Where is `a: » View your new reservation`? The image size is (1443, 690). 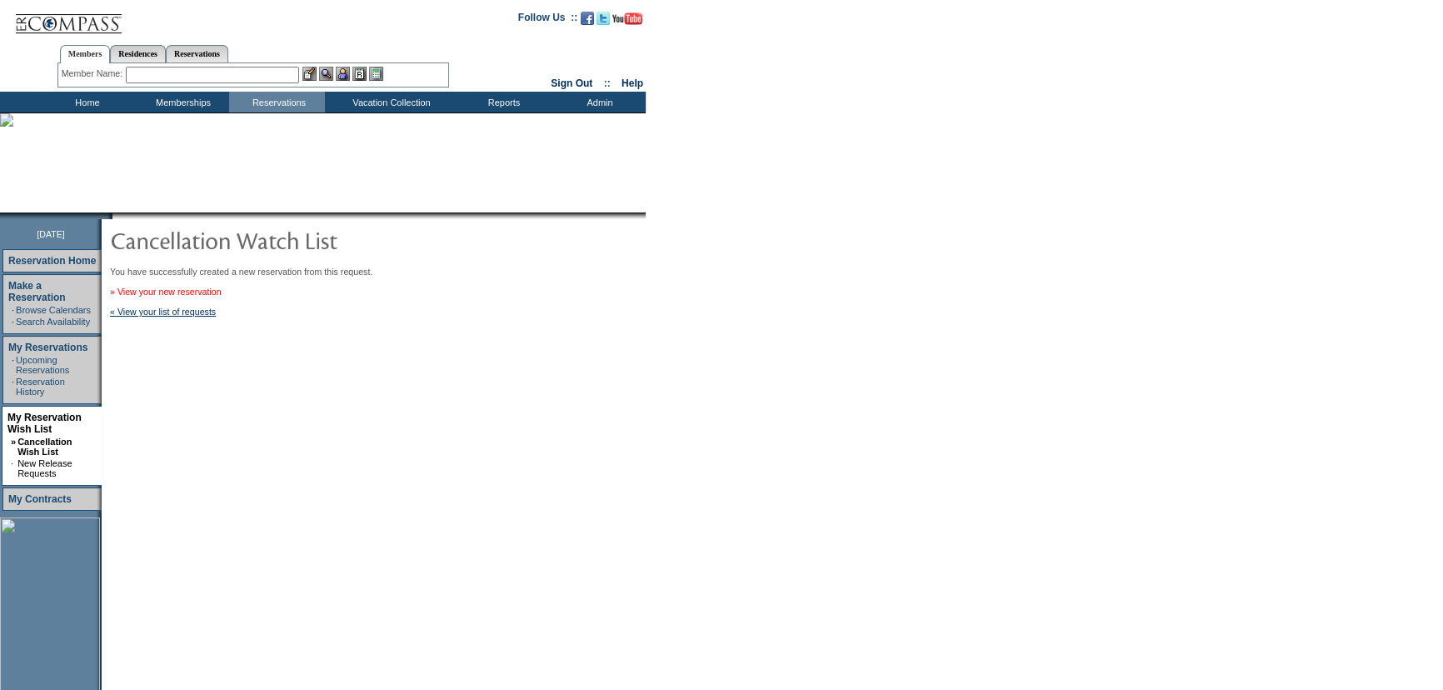 a: » View your new reservation is located at coordinates (166, 292).